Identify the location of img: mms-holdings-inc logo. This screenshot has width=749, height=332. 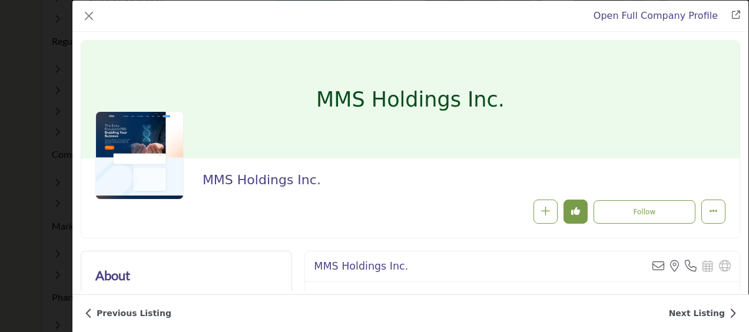
(140, 155).